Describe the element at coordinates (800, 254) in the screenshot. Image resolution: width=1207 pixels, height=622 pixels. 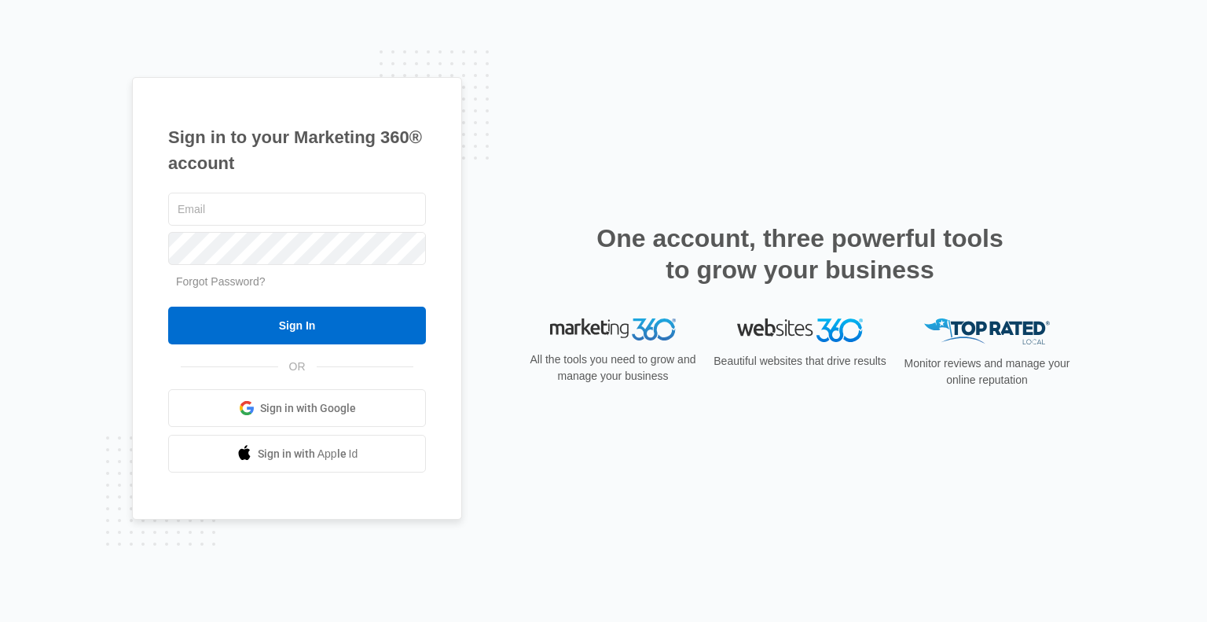
I see `h2: One account, three powerful tools to grow your business` at that location.